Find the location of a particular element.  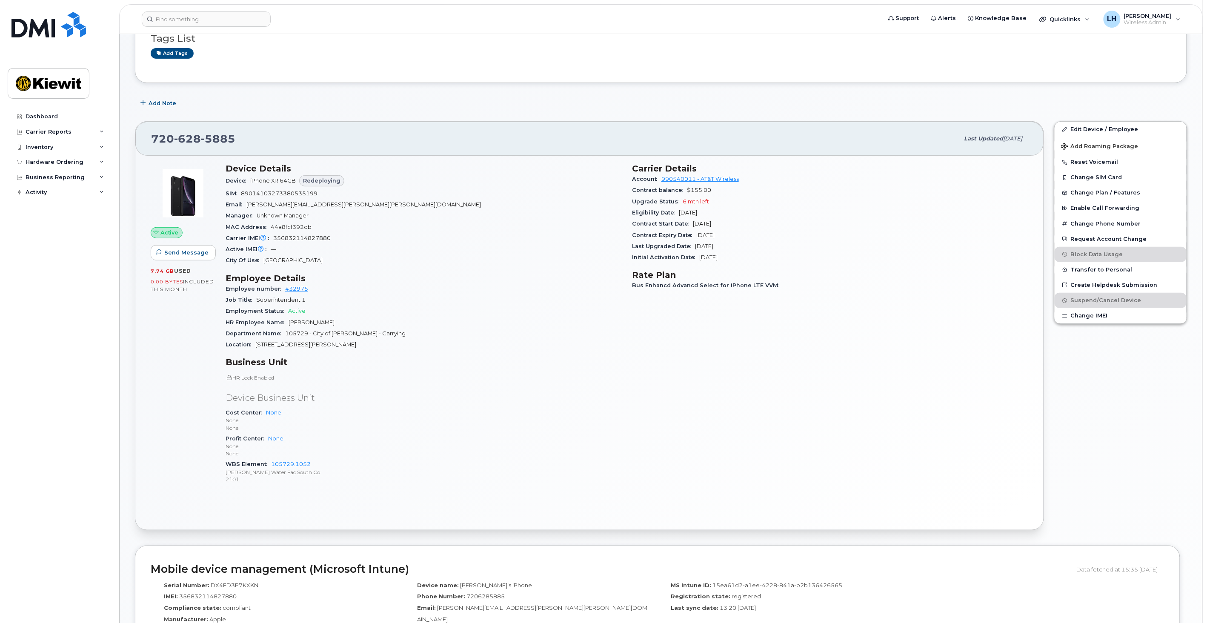

span: LH is located at coordinates (1112, 19).